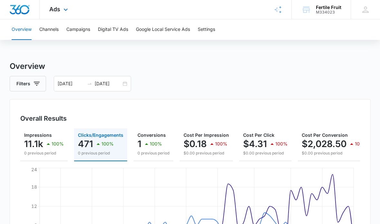 The width and height of the screenshot is (380, 224). I want to click on input: Start date, so click(71, 84).